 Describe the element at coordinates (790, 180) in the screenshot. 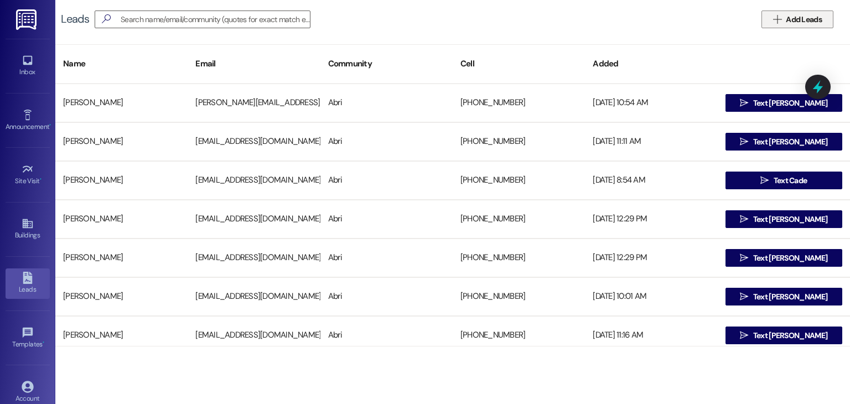

I see `span: Text Cade` at that location.